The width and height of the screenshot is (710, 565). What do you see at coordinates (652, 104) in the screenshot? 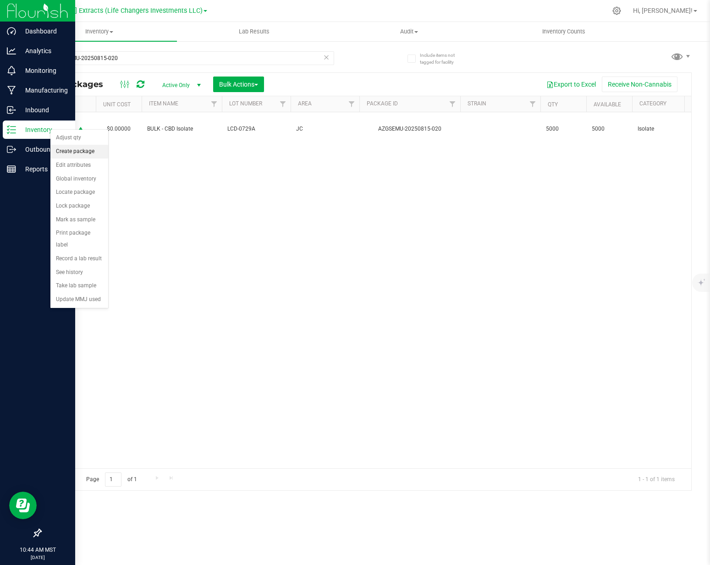
I see `a: Category` at bounding box center [652, 104].